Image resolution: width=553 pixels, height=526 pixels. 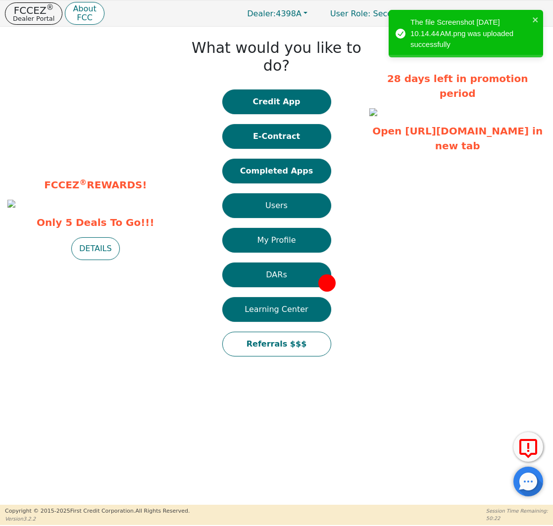 I want to click on img: dee09147-3db5-45c4-bf30-49af49f84d14, so click(x=373, y=112).